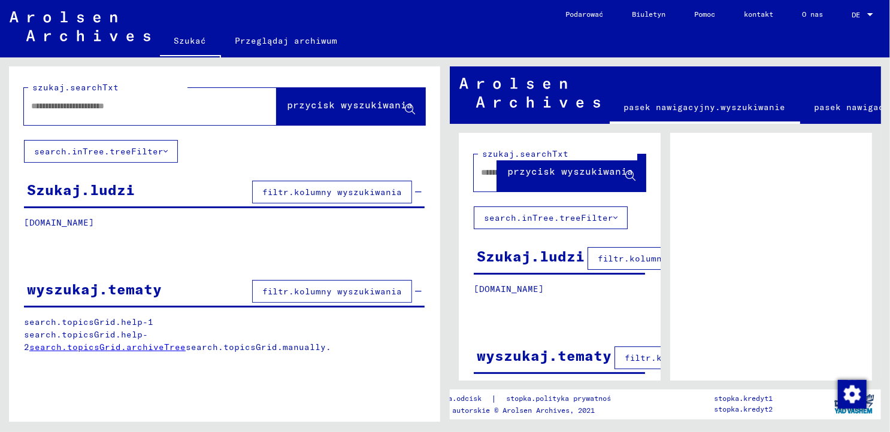 Image resolution: width=890 pixels, height=432 pixels. What do you see at coordinates (852, 395) in the screenshot?
I see `img: Zmiana zgody` at bounding box center [852, 395].